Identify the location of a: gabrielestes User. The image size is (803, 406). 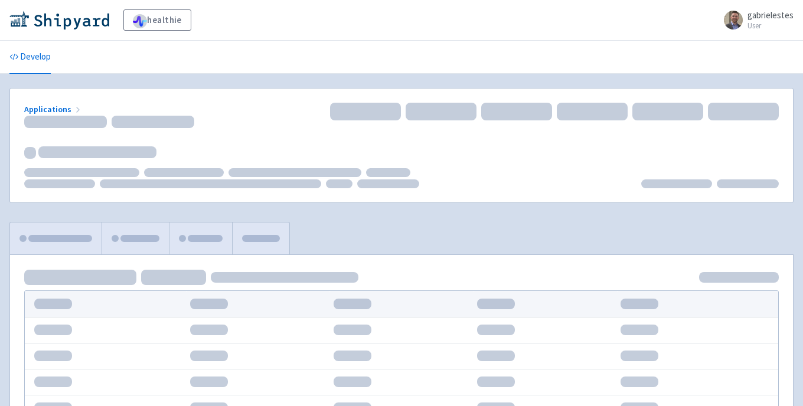
(755, 20).